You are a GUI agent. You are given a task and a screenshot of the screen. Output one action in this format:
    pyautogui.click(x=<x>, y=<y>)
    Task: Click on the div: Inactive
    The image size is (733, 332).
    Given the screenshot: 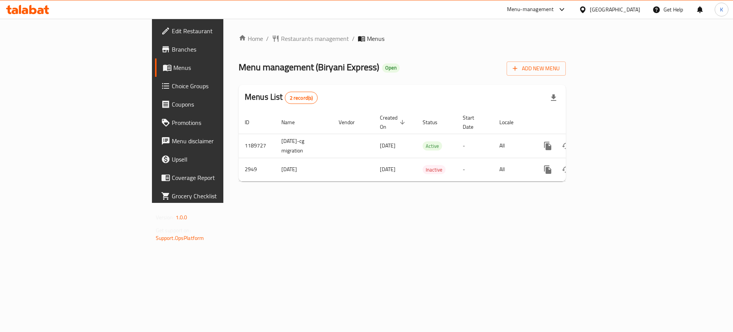 What is the action you would take?
    pyautogui.click(x=434, y=169)
    